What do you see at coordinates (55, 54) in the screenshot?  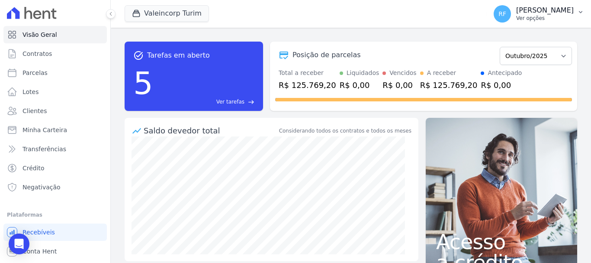 I see `a: Contratos` at bounding box center [55, 54].